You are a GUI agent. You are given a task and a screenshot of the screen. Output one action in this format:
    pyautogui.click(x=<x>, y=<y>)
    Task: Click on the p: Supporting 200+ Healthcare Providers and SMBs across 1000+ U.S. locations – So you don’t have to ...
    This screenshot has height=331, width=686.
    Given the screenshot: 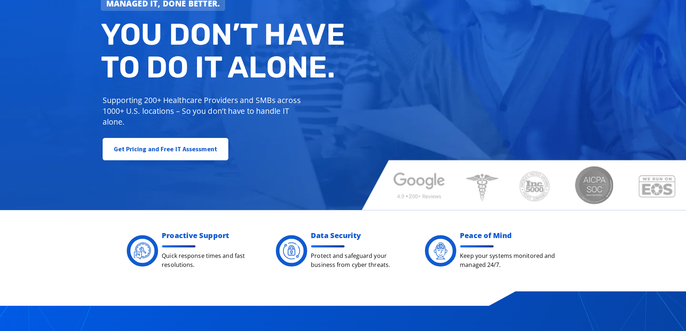 What is the action you would take?
    pyautogui.click(x=203, y=111)
    